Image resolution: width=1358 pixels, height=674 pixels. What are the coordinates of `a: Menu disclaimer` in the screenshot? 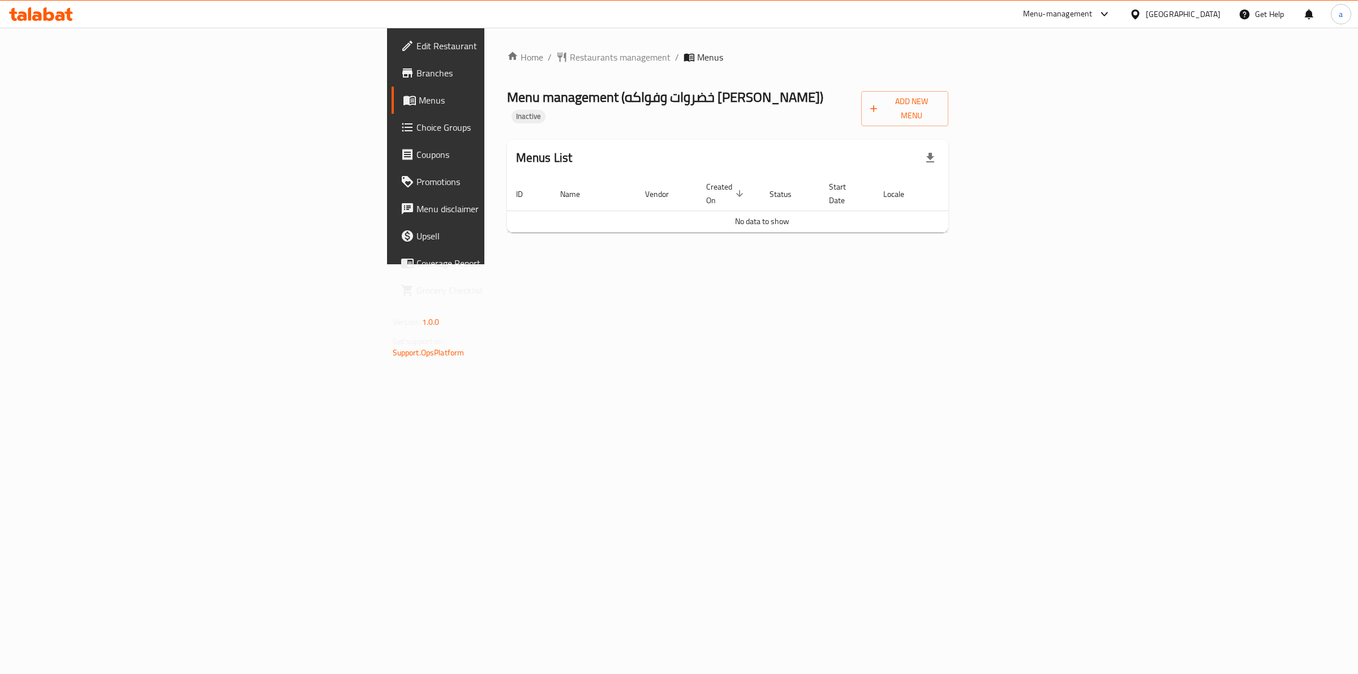 It's located at (503, 209).